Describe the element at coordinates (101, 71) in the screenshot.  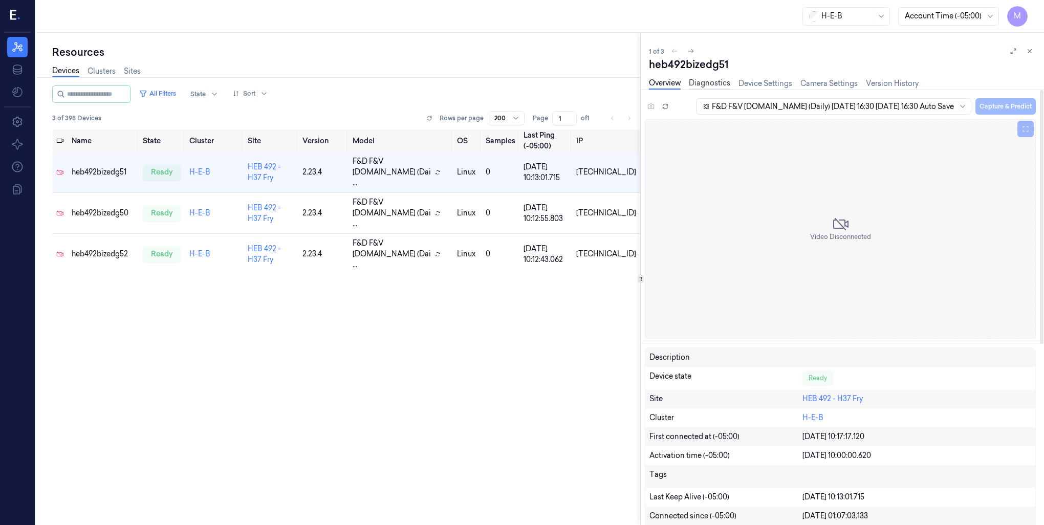
I see `a: Clusters` at that location.